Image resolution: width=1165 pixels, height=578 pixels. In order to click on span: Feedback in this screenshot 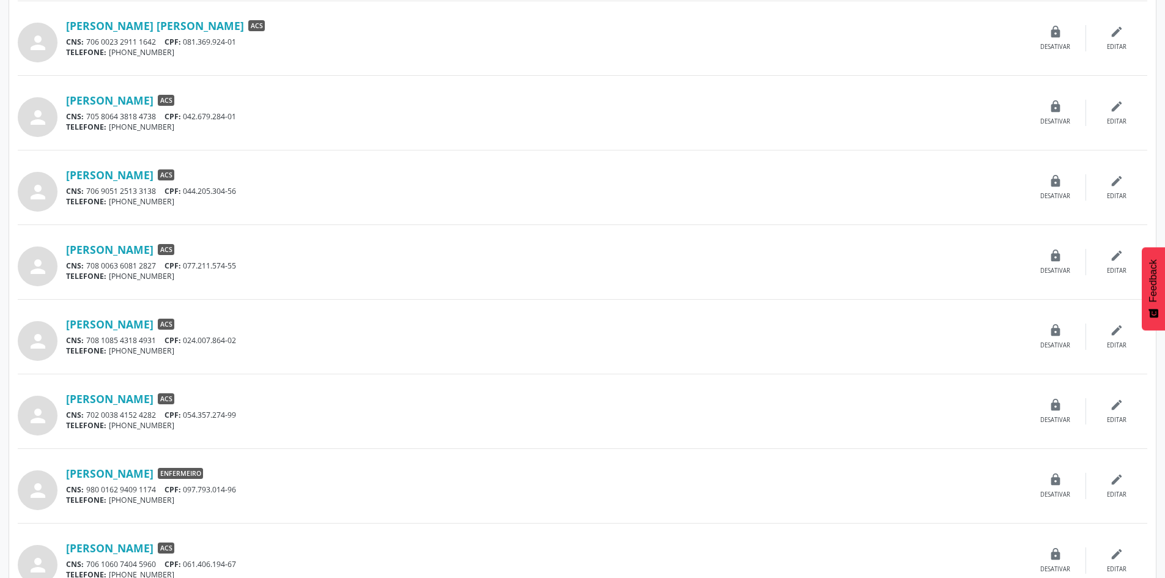, I will do `click(1153, 281)`.